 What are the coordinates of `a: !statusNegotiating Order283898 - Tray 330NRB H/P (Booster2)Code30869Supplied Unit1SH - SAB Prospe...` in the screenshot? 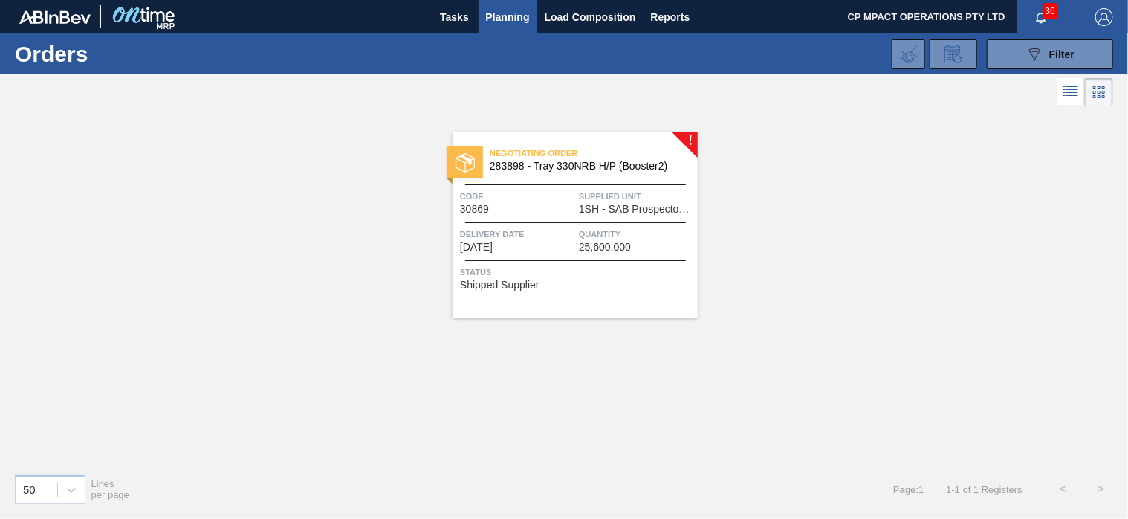 It's located at (564, 225).